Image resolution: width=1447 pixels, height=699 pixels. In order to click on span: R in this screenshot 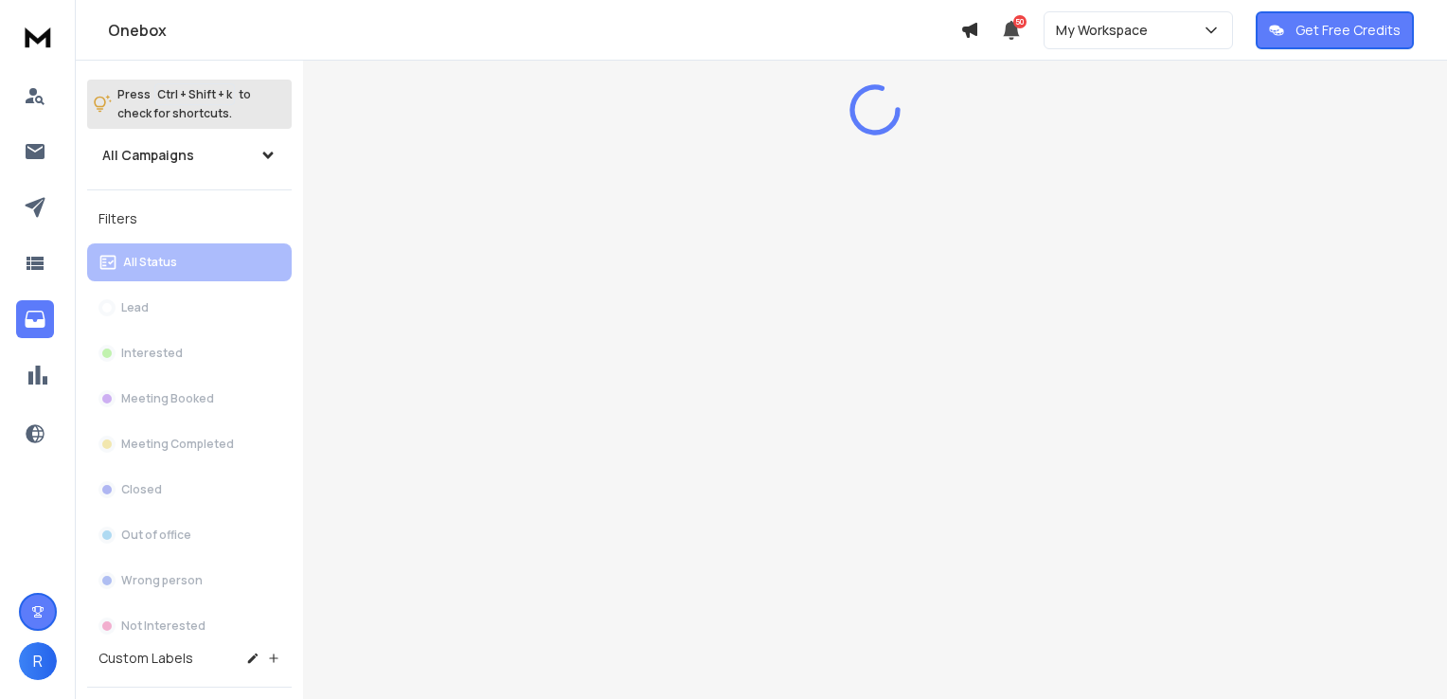, I will do `click(38, 661)`.